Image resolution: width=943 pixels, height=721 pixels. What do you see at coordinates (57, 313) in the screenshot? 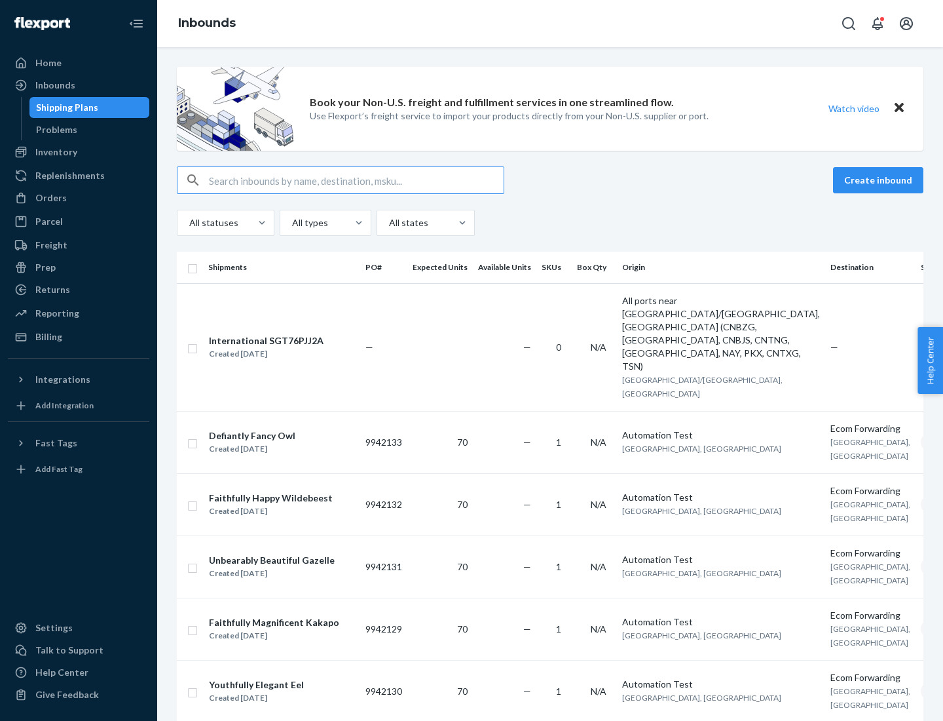
I see `div: Reporting` at bounding box center [57, 313].